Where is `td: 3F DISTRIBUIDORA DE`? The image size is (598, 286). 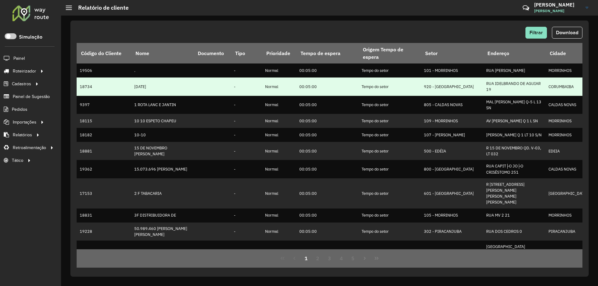
td: 3F DISTRIBUIDORA DE is located at coordinates (162, 216).